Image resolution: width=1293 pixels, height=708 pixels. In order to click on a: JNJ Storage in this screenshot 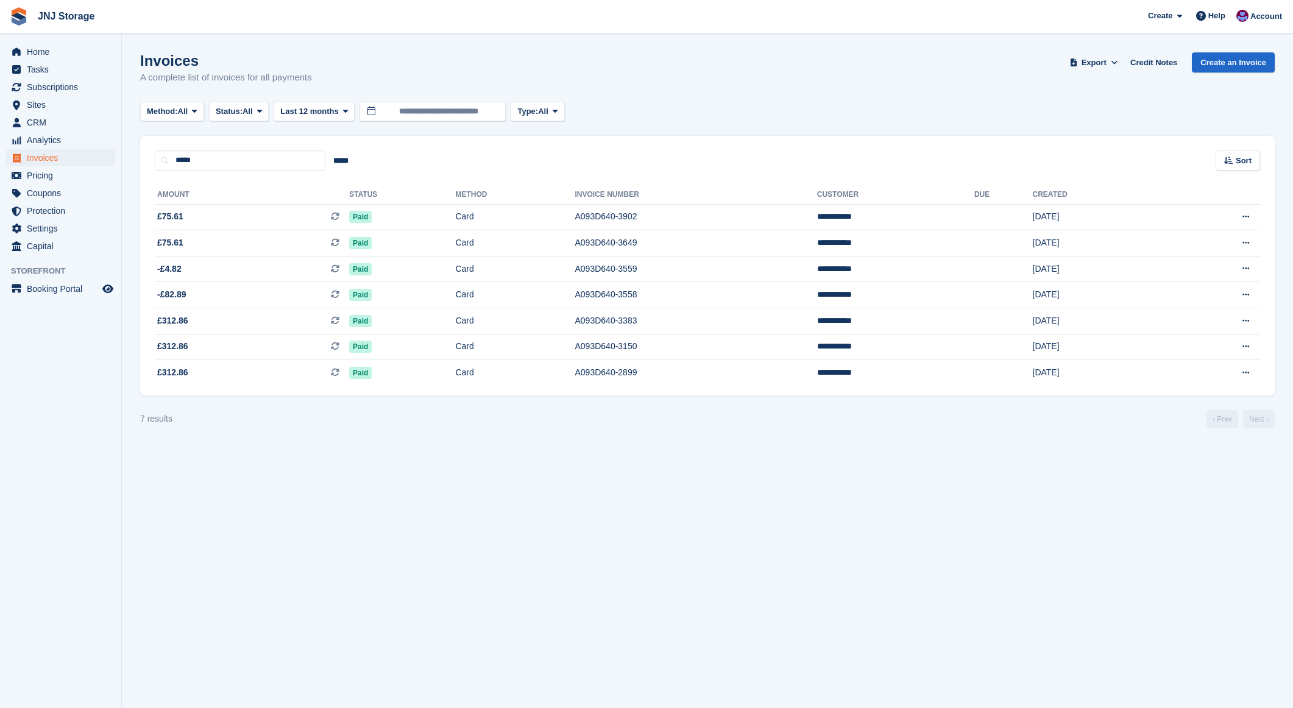, I will do `click(66, 16)`.